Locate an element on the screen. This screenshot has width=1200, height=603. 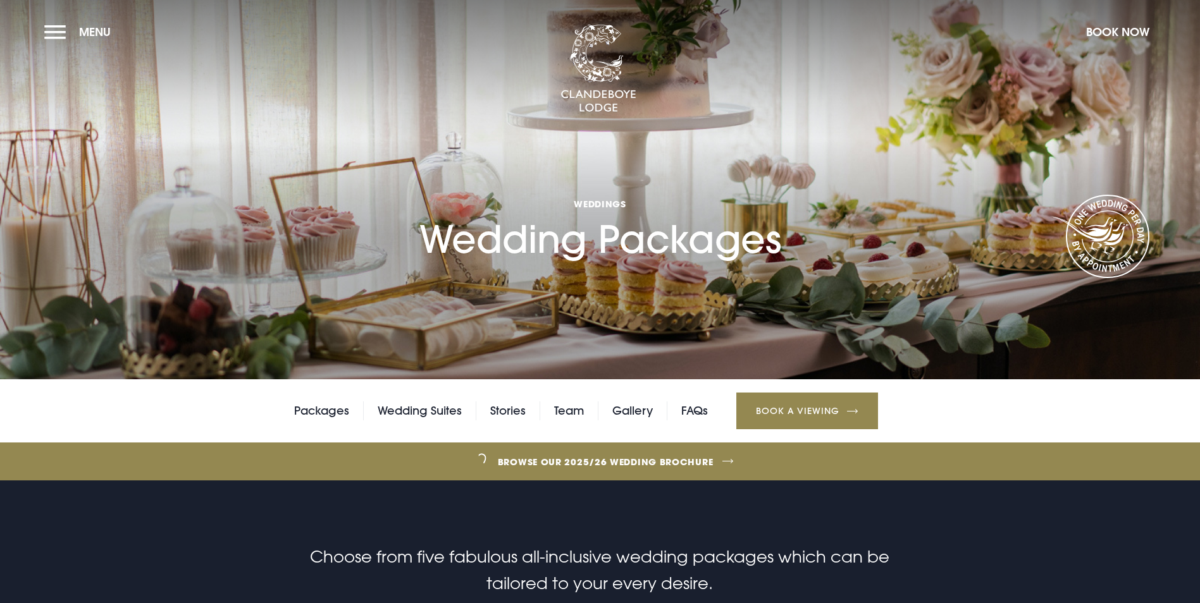
span: Menu is located at coordinates (95, 32).